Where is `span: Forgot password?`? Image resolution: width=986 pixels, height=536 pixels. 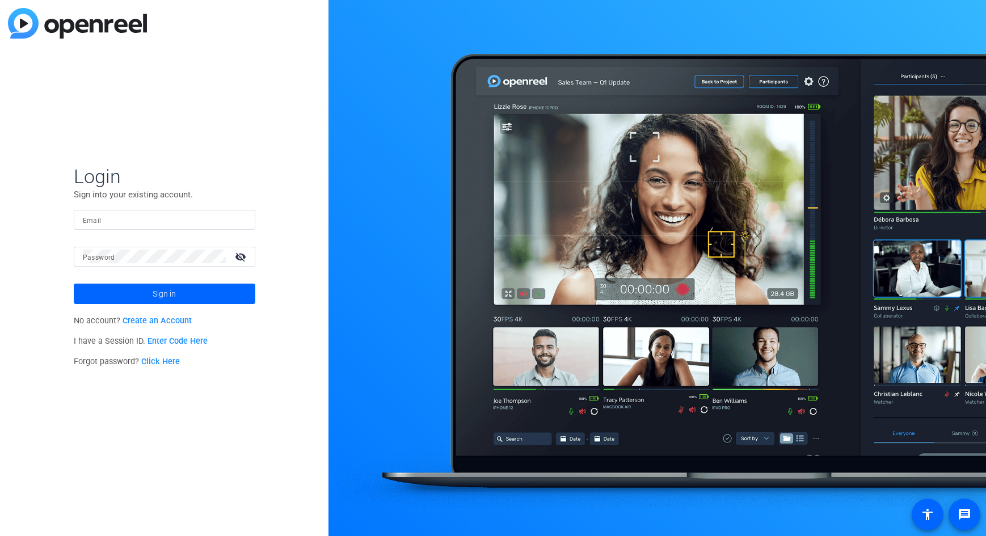
span: Forgot password? is located at coordinates (127, 362).